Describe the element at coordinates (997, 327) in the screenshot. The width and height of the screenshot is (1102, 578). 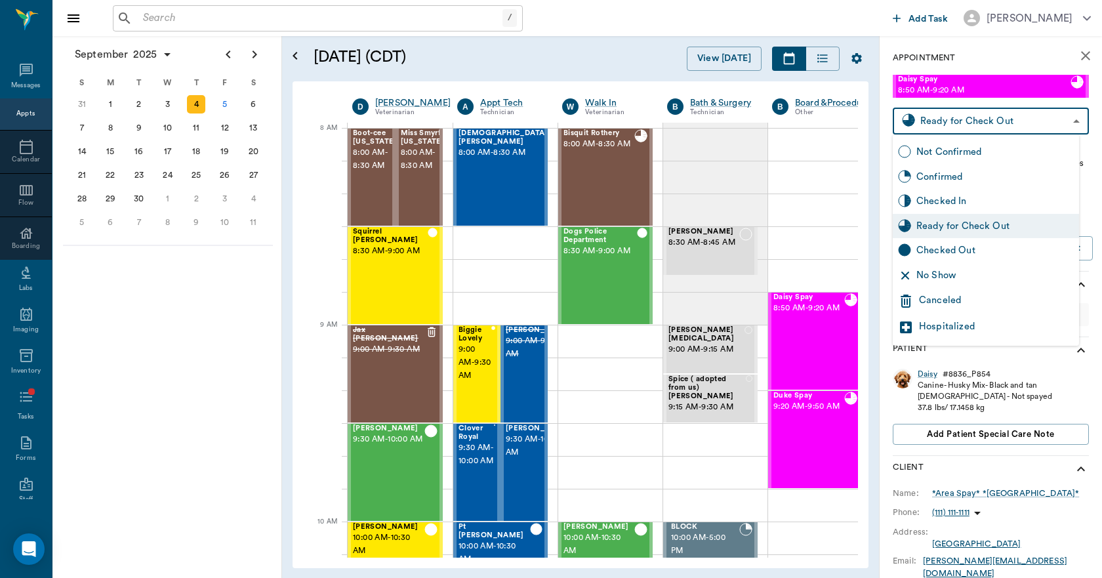
I see `div: Hospitalized` at that location.